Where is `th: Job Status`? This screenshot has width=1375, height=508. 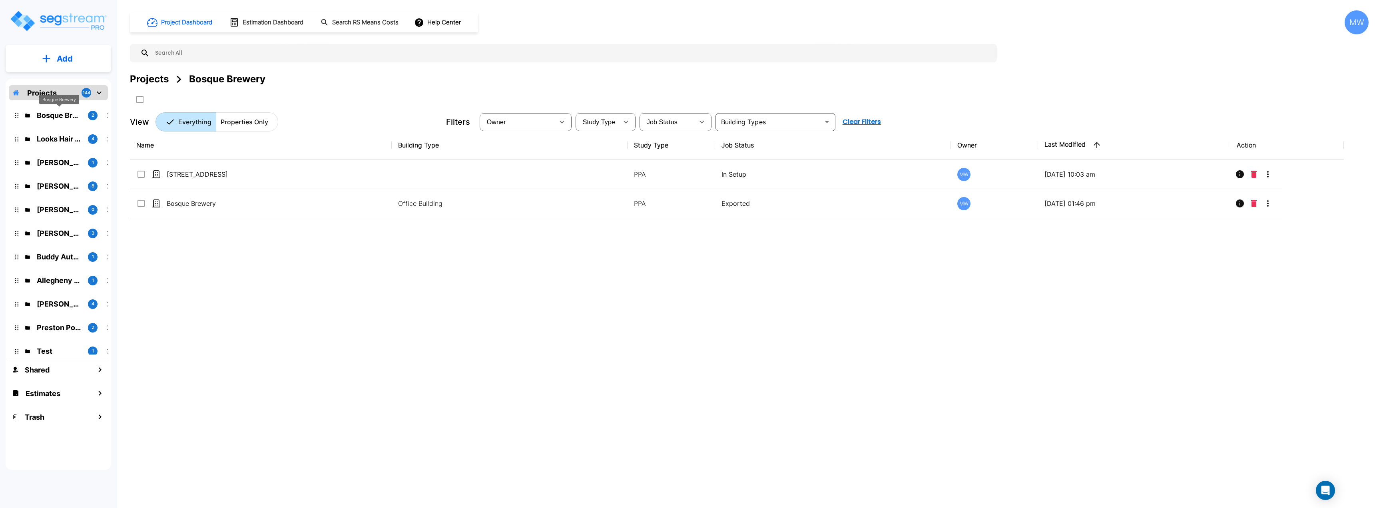
th: Job Status is located at coordinates (833, 145).